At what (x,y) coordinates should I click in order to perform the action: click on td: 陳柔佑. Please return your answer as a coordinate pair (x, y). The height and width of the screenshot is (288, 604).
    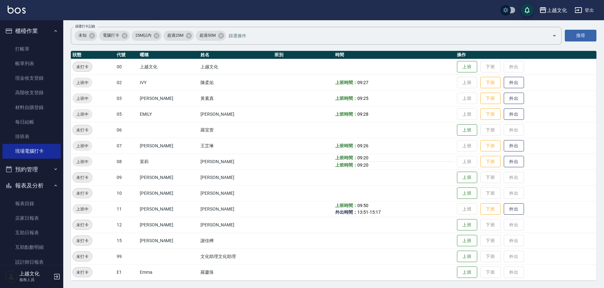
    Looking at the image, I should click on (236, 83).